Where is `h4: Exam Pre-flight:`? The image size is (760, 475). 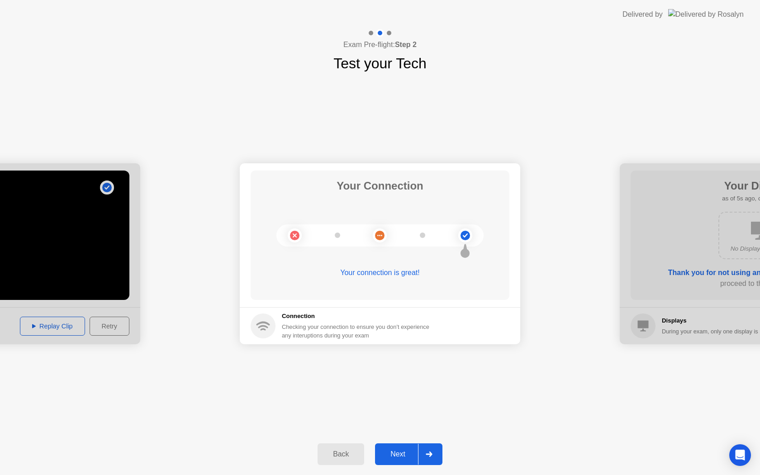
h4: Exam Pre-flight: is located at coordinates (380, 45).